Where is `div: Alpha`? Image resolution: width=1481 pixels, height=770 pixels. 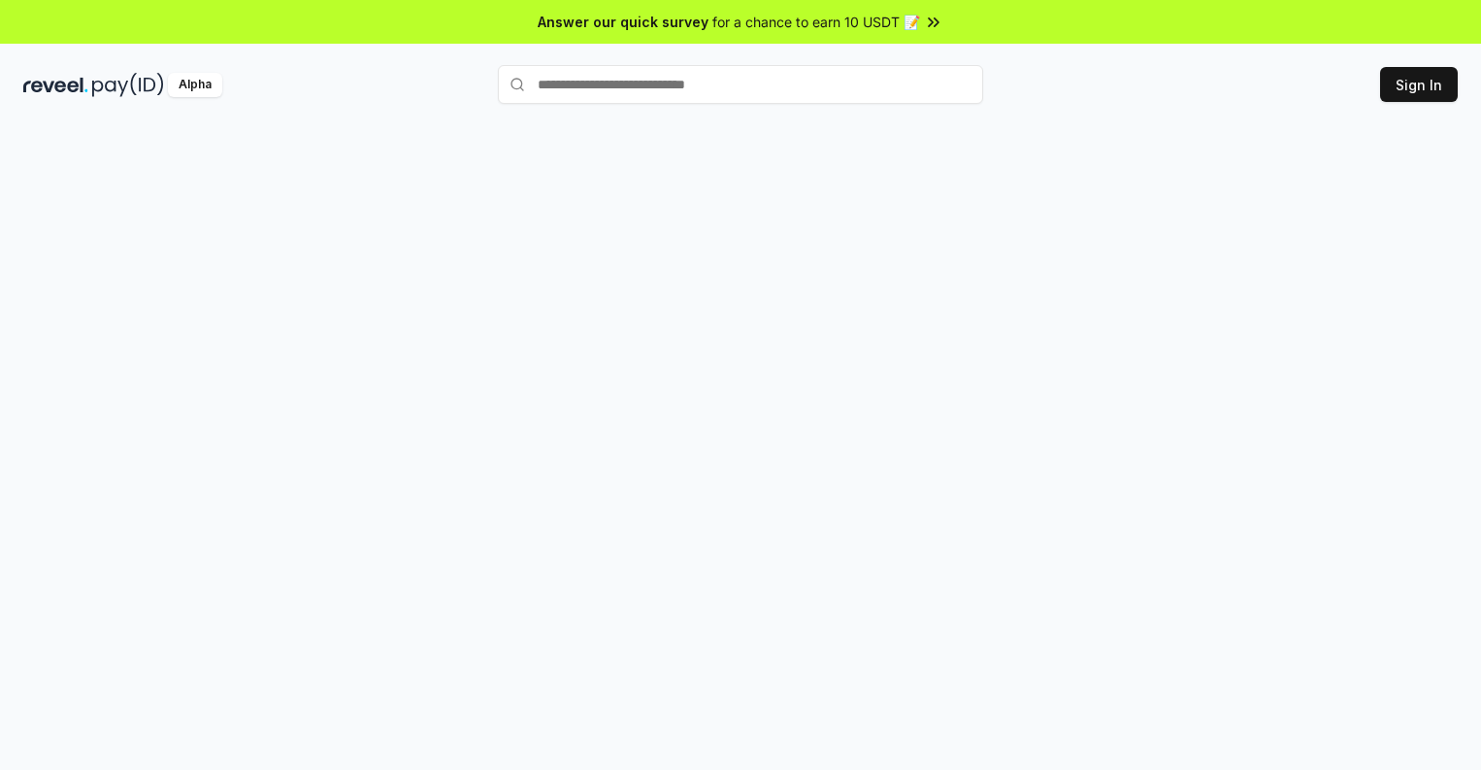
div: Alpha is located at coordinates (195, 84).